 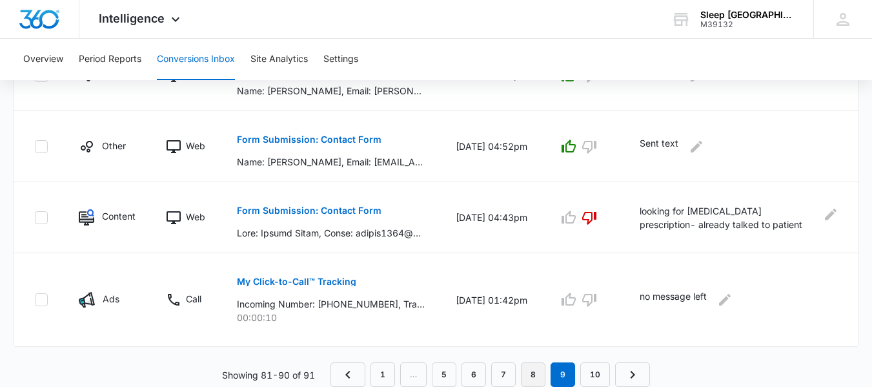 I want to click on button: Overview, so click(x=43, y=59).